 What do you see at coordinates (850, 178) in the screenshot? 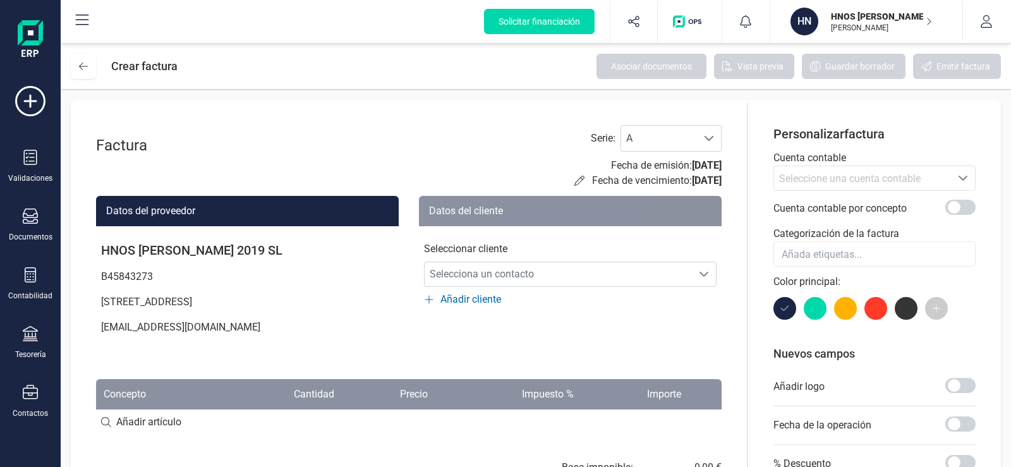
I see `span: Seleccione una cuenta contable` at bounding box center [850, 178].